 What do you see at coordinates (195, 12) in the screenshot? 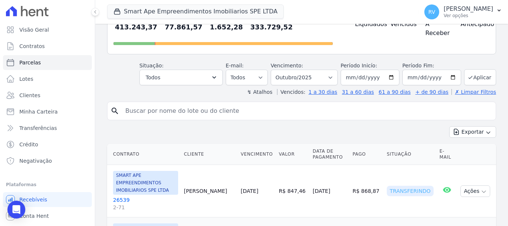
I see `button: Smart Ape Empreendimentos Imobiliarios SPE LTDA` at bounding box center [195, 12].